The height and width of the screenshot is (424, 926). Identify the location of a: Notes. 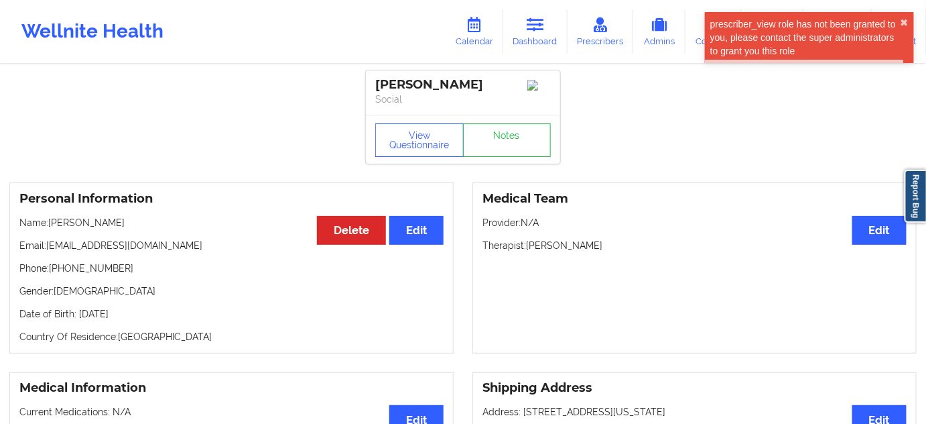
(507, 140).